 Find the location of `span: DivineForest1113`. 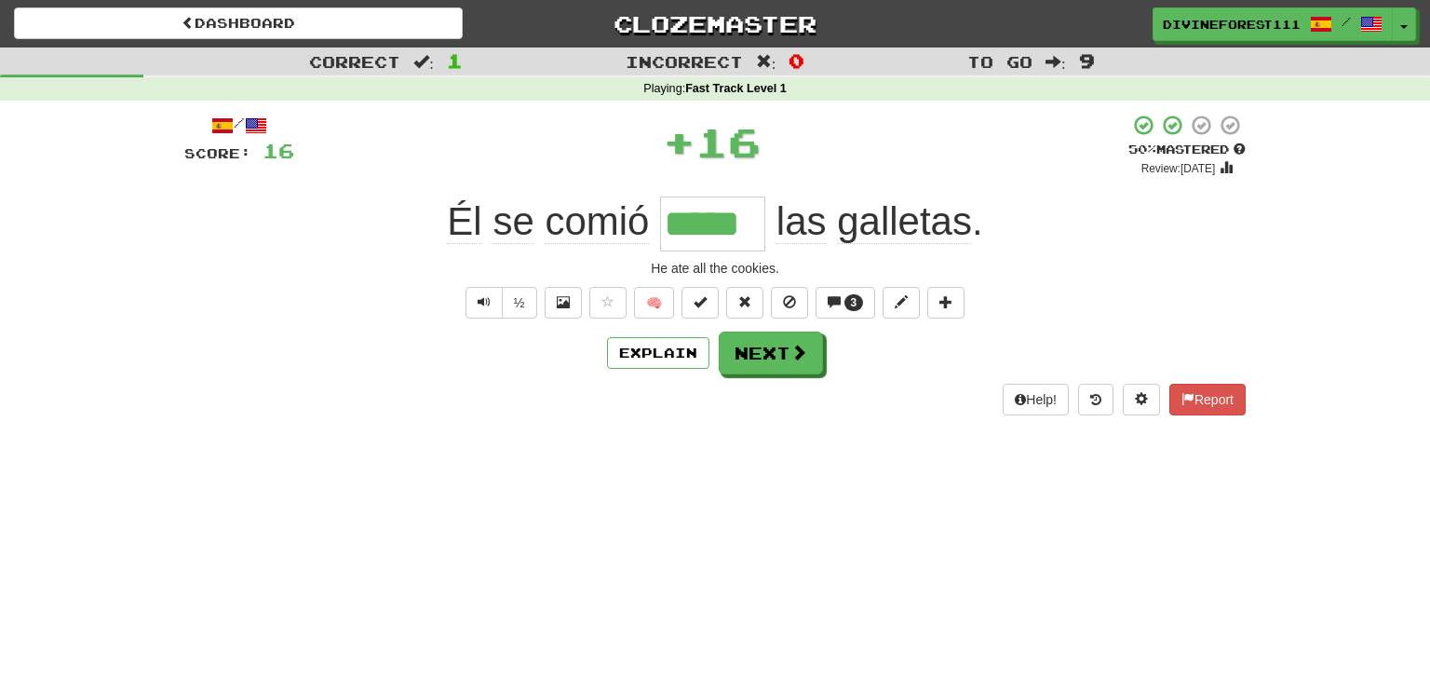

span: DivineForest1113 is located at coordinates (1231, 24).